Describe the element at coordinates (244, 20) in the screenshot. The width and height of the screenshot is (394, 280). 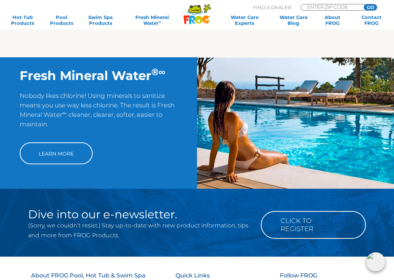
I see `a: Water CareExperts` at that location.